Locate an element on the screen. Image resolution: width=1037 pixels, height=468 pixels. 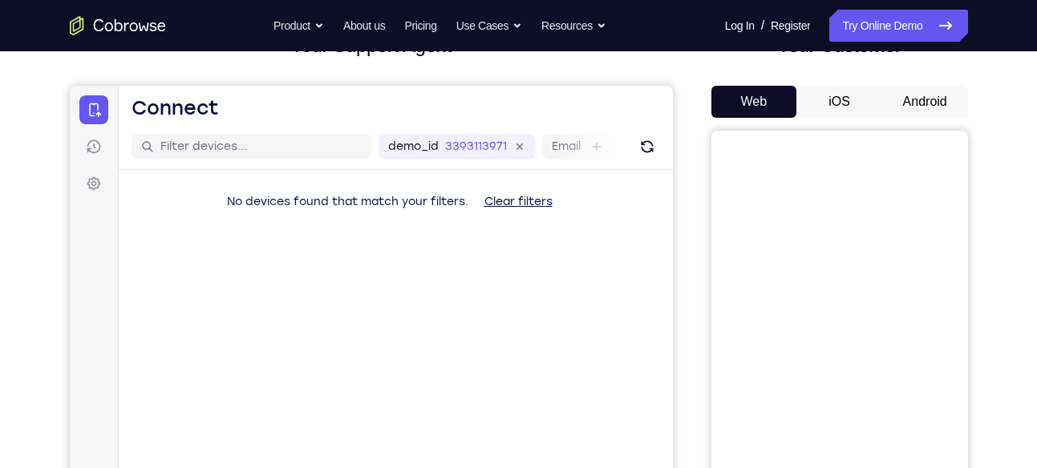
button: Refresh is located at coordinates (578, 61).